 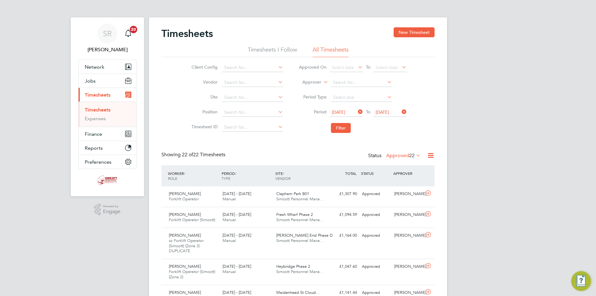 I want to click on span: Engage, so click(x=112, y=211).